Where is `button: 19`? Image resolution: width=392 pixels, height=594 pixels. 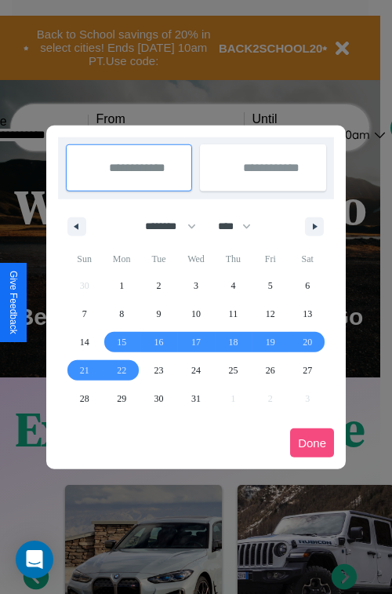
button: 19 is located at coordinates (270, 342).